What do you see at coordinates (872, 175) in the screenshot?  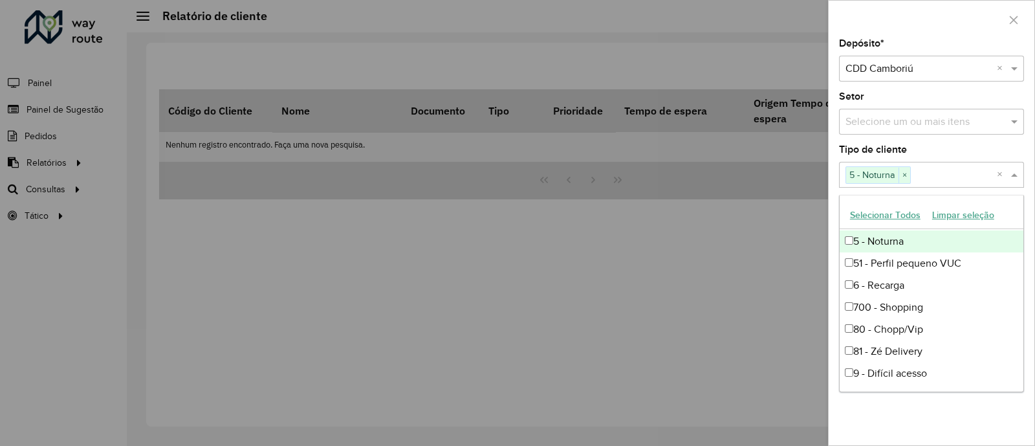 I see `span: 5 - Noturna` at bounding box center [872, 175].